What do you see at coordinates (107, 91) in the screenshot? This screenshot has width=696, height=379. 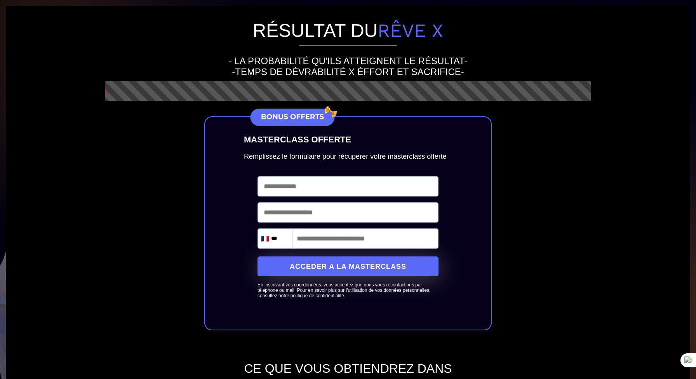 I see `text: 1` at bounding box center [107, 91].